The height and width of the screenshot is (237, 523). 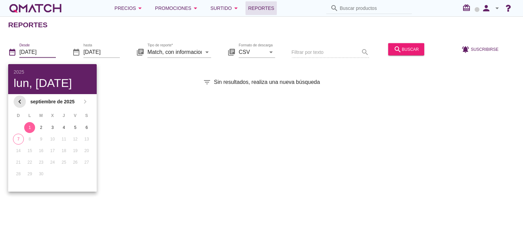 I want to click on button: Promociones, so click(x=177, y=8).